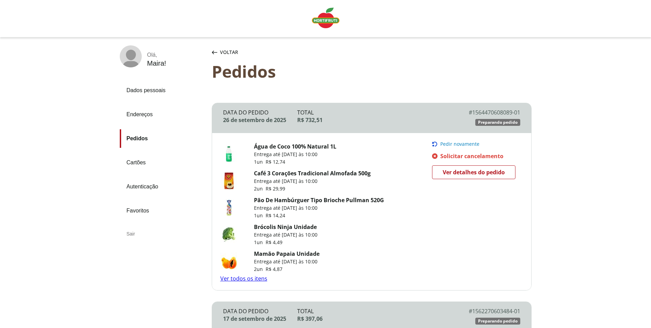 The width and height of the screenshot is (651, 328). I want to click on a: Brócolis Ninja Unidade, so click(285, 227).